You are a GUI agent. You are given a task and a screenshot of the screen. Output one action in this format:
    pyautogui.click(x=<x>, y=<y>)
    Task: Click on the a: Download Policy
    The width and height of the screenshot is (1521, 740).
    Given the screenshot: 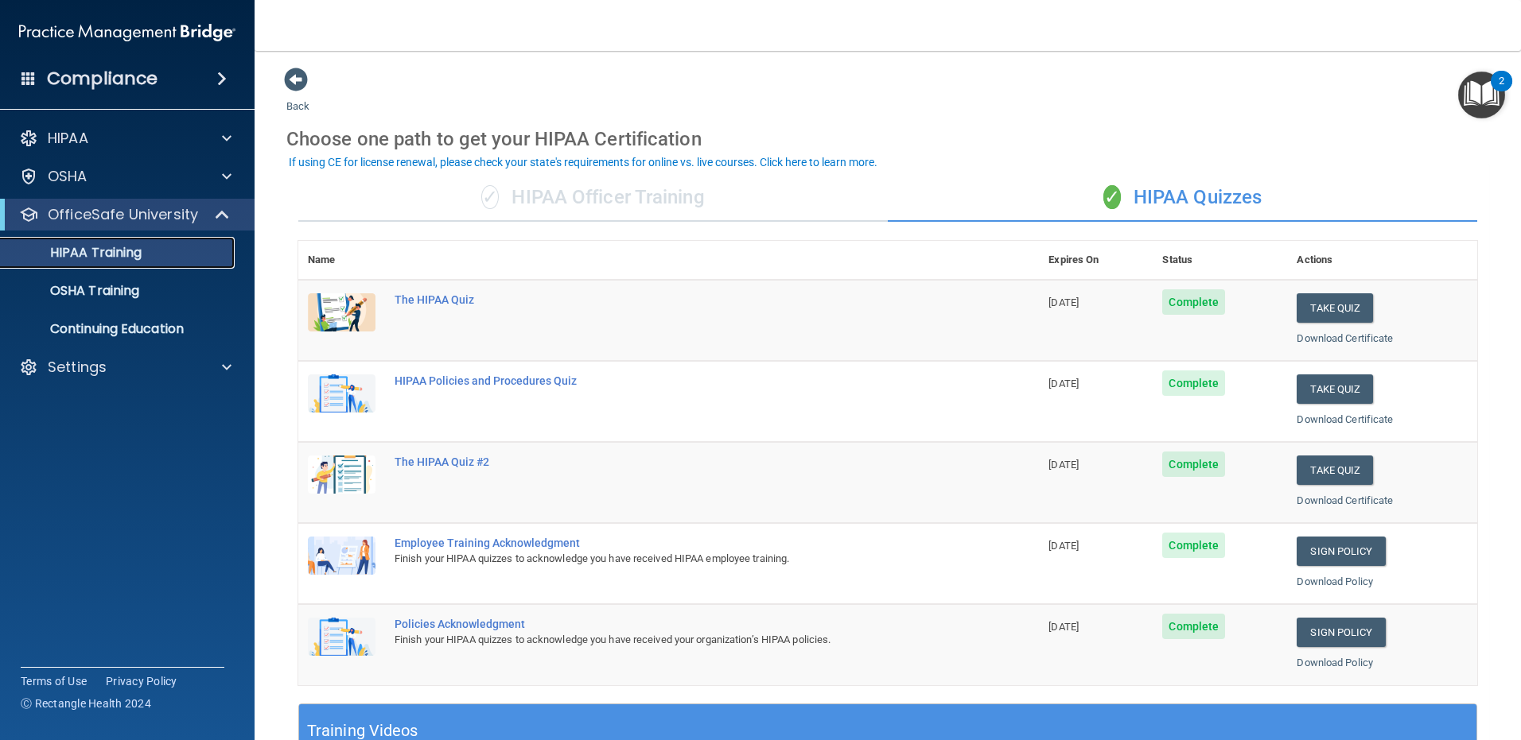 What is the action you would take?
    pyautogui.click(x=1334, y=581)
    